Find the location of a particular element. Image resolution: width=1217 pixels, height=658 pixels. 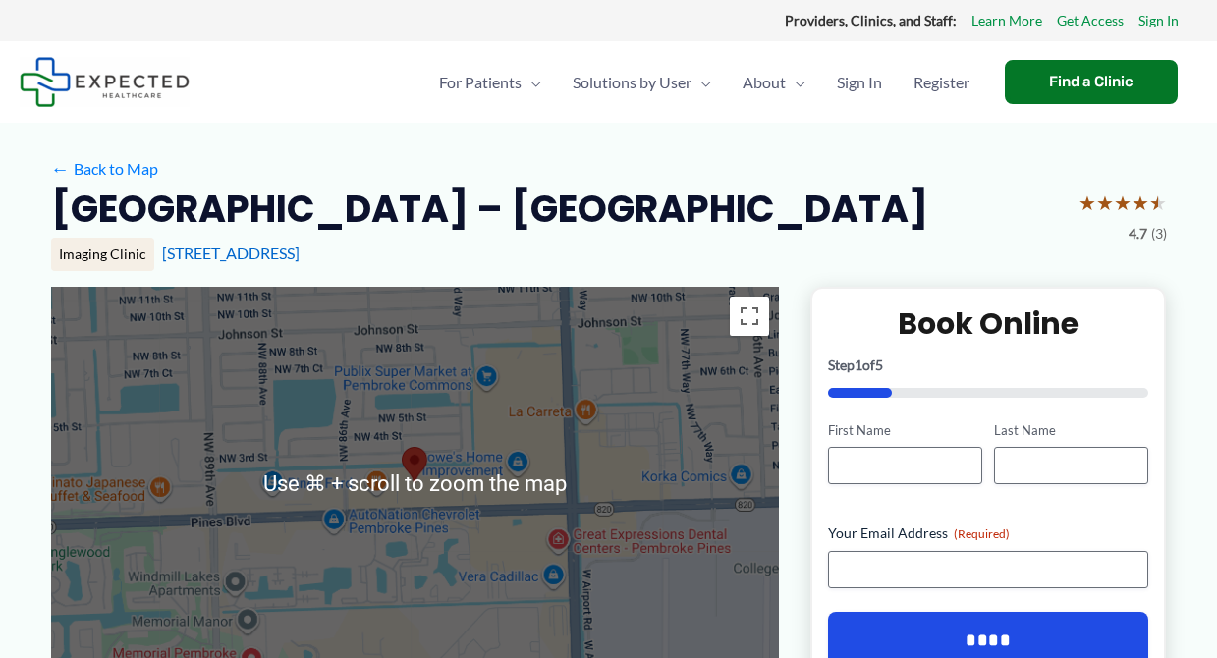

span: 4.7 is located at coordinates (1138, 234).